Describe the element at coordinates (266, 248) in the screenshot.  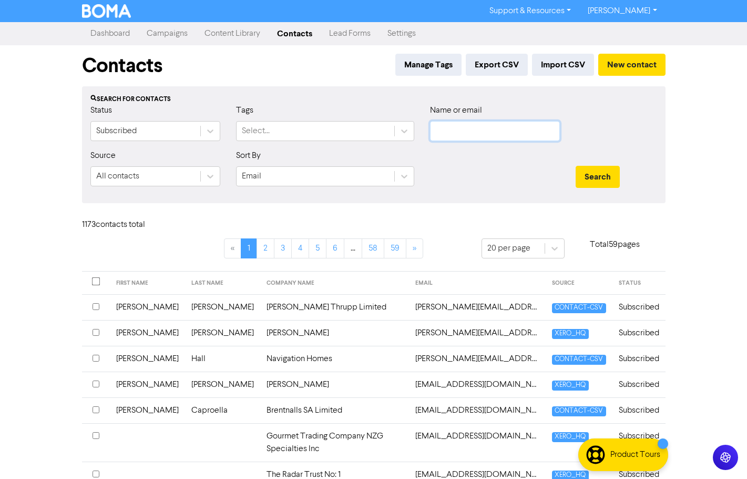
I see `a: Page 2` at that location.